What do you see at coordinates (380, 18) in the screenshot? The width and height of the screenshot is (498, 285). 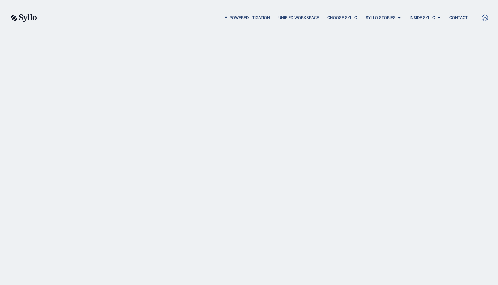 I see `a: Syllo Stories` at bounding box center [380, 18].